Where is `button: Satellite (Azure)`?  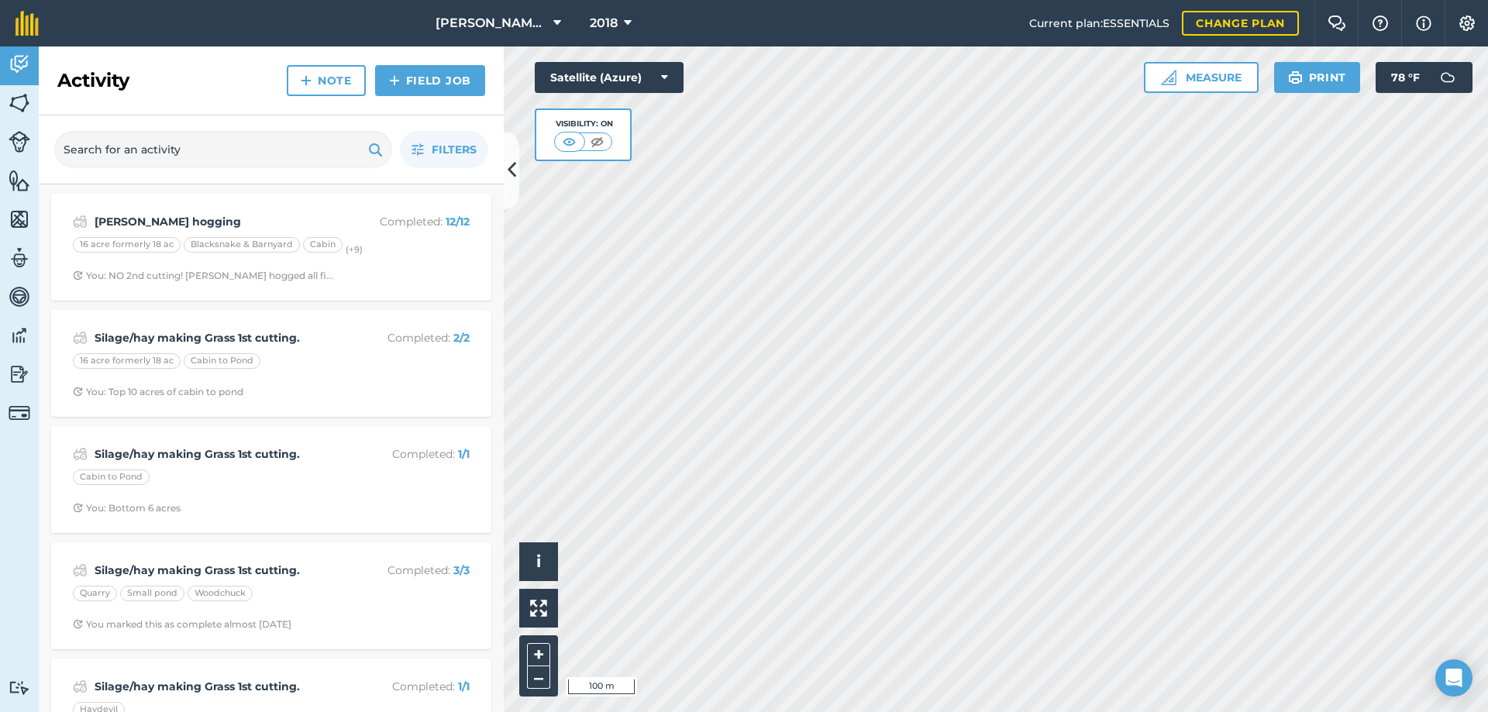 button: Satellite (Azure) is located at coordinates (609, 77).